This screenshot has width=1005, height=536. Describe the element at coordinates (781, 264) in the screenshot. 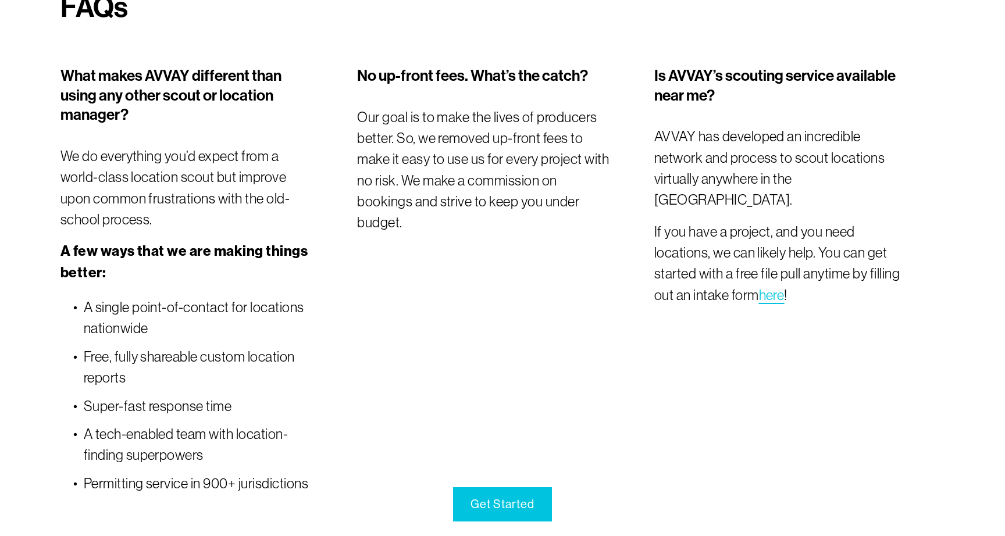

I see `p: If you have a project, and you need locations, we can likely help. You can get started with a fre...` at that location.